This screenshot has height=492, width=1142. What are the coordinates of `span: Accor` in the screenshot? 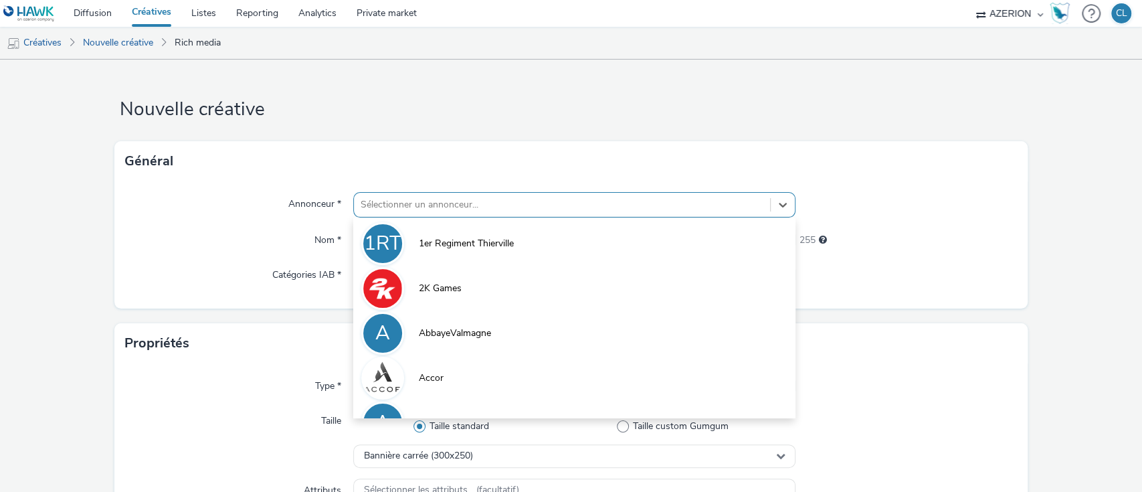 It's located at (431, 378).